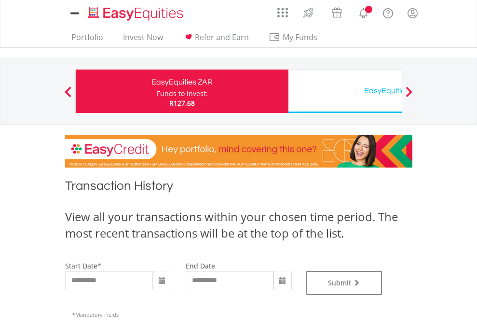  Describe the element at coordinates (182, 103) in the screenshot. I see `span: R127.68` at that location.